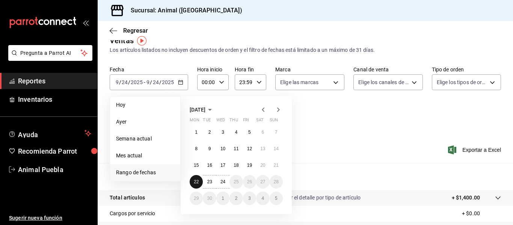  What do you see at coordinates (50, 218) in the screenshot?
I see `span: Sugerir nueva función` at bounding box center [50, 218].